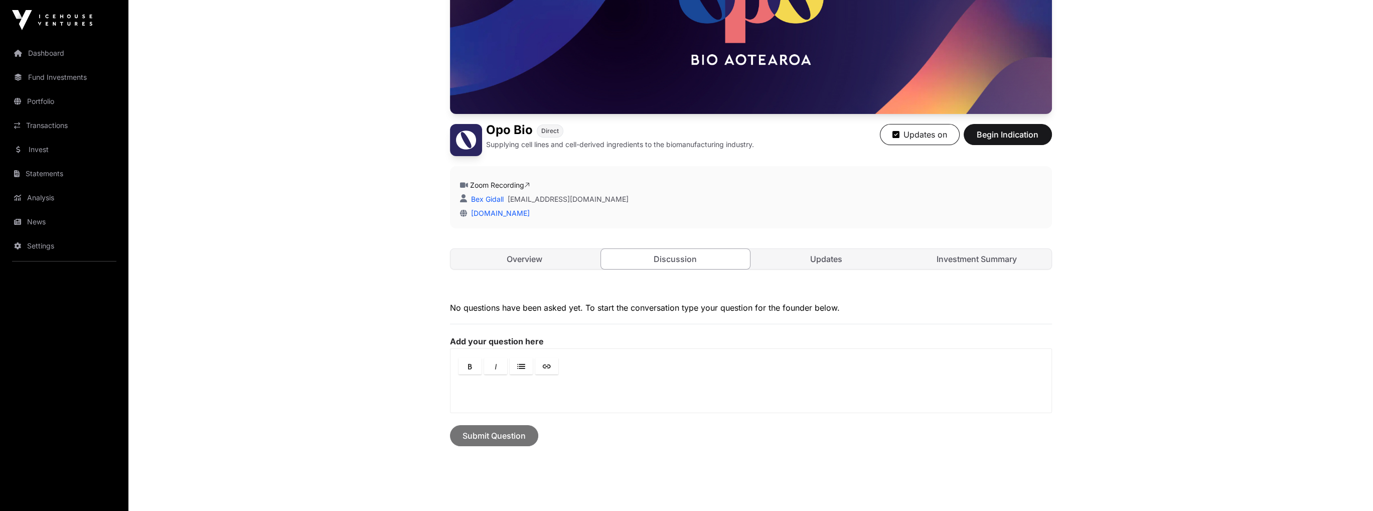  What do you see at coordinates (547, 366) in the screenshot?
I see `a: Link` at bounding box center [547, 366].